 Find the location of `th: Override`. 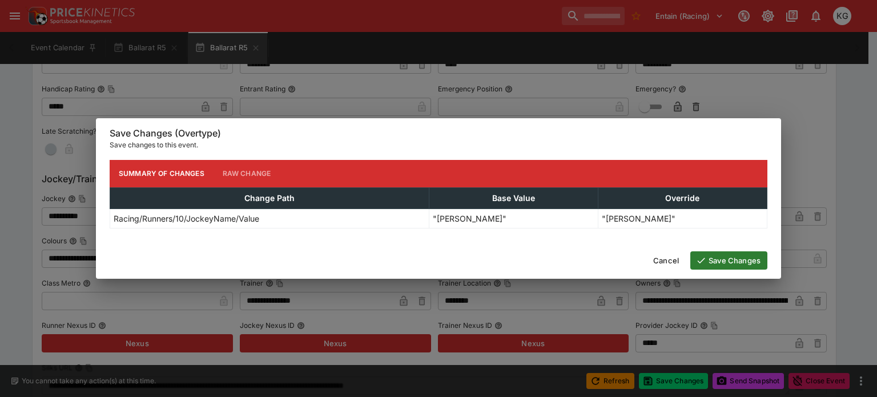

th: Override is located at coordinates (682, 198).